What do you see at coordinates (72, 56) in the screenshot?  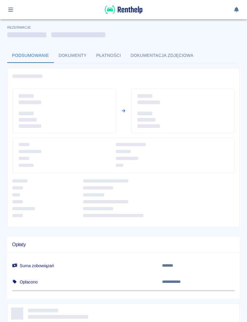 I see `button: Dokumenty` at bounding box center [72, 56].